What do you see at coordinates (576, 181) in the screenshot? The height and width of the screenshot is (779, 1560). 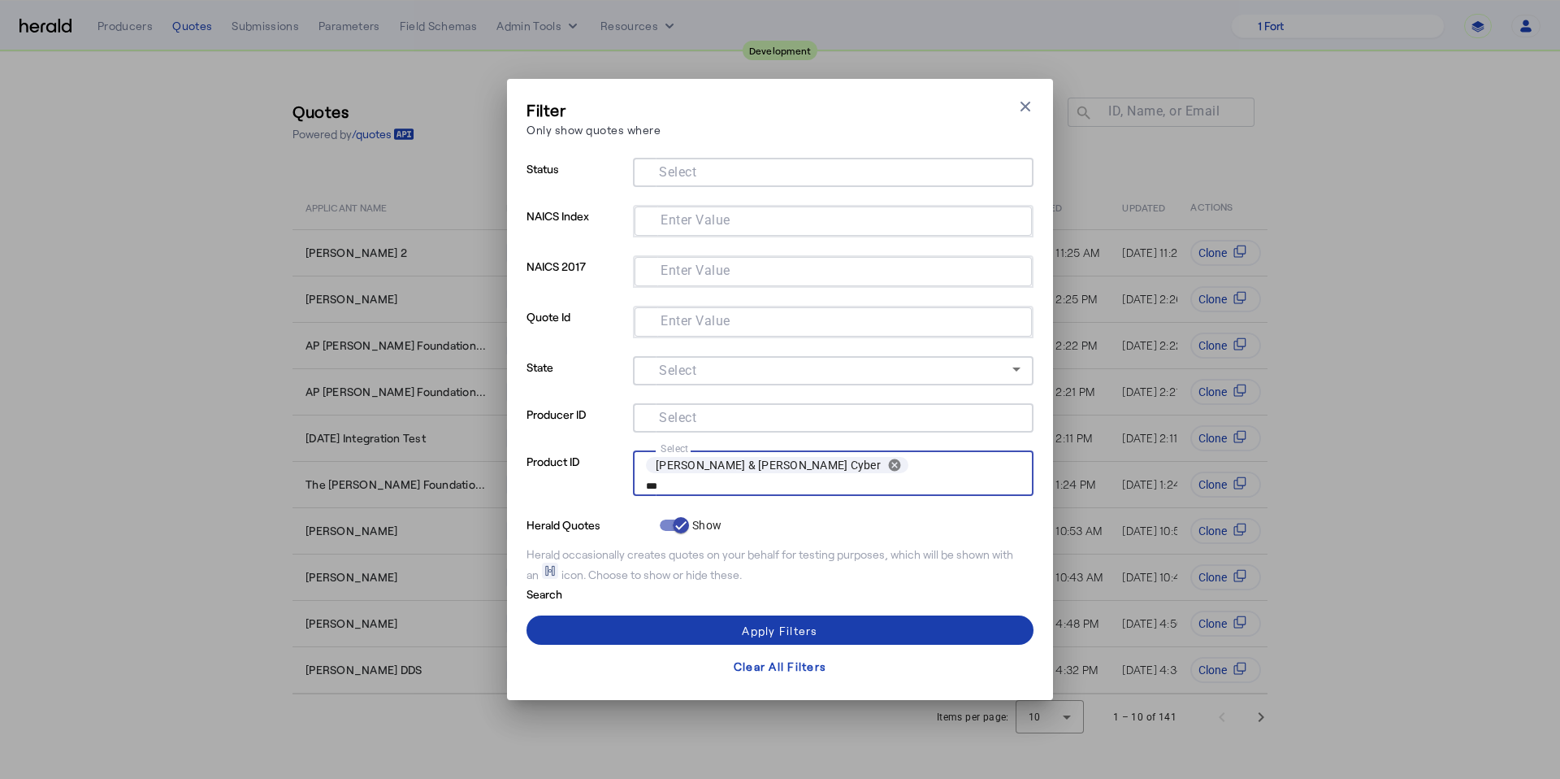 I see `p: Status` at bounding box center [576, 181].